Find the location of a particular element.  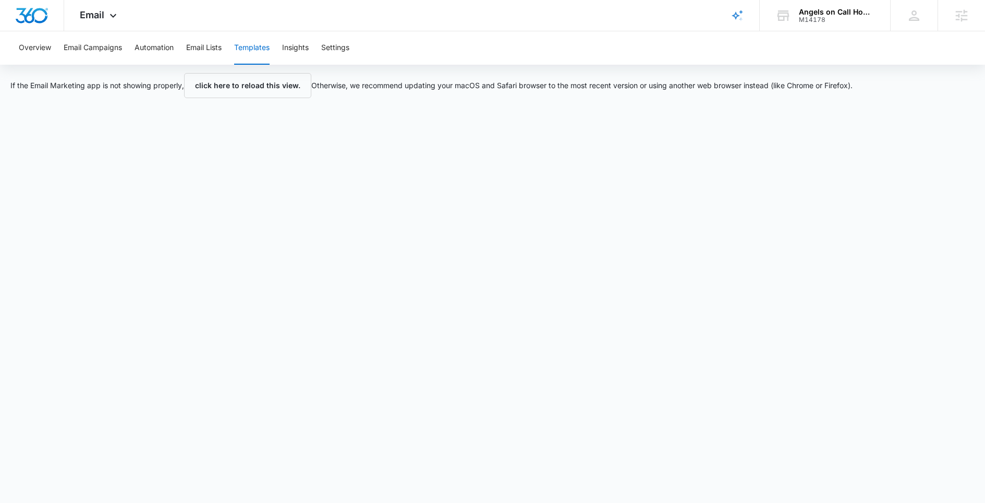

button: Settings is located at coordinates (335, 48).